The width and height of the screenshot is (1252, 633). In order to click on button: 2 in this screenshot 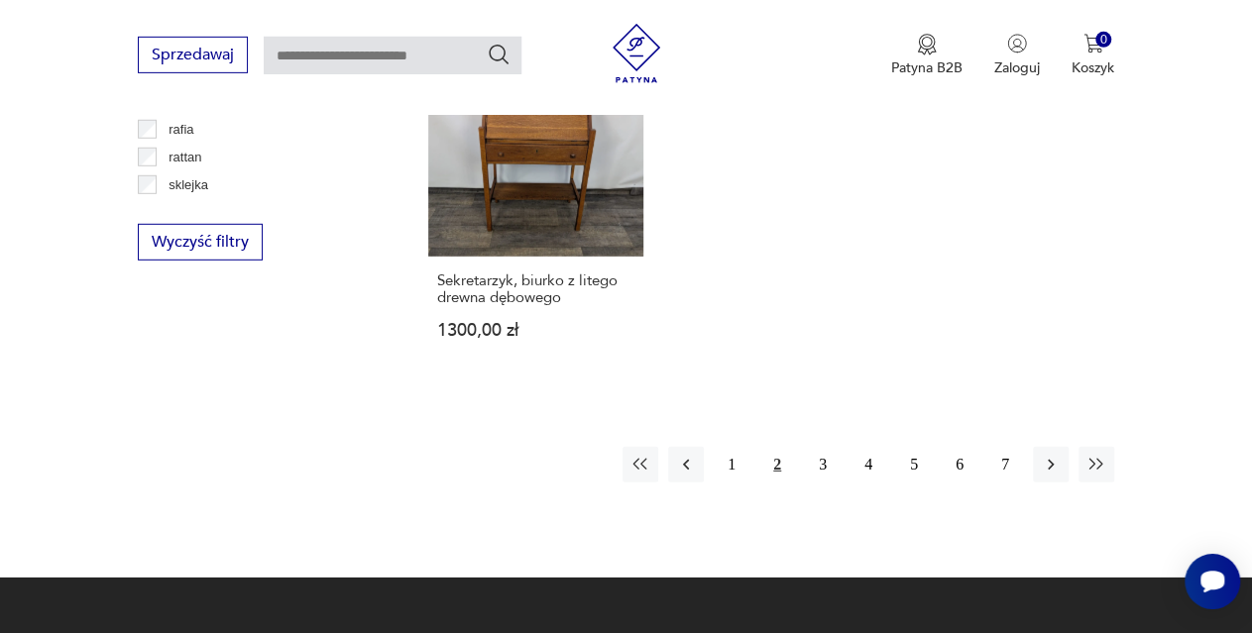, I will do `click(777, 465)`.